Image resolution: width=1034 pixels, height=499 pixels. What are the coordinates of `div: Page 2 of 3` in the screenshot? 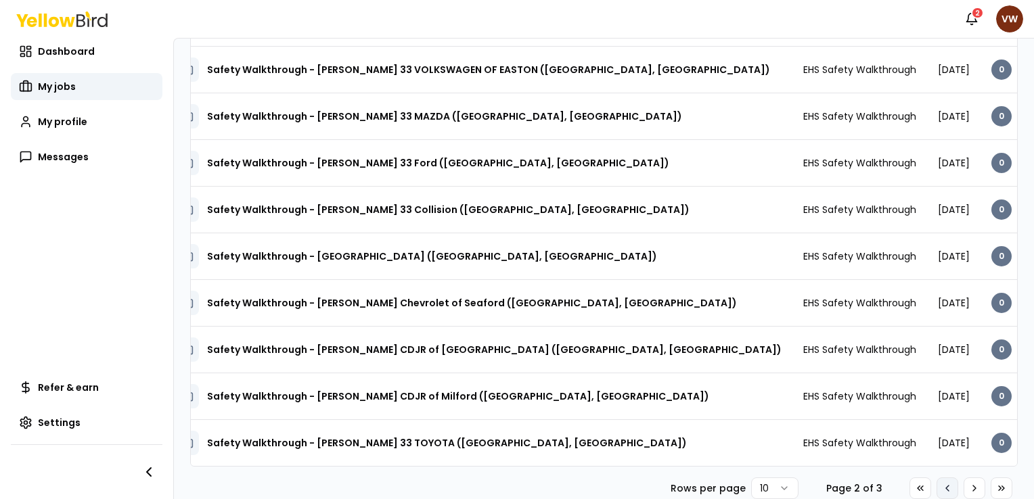 It's located at (854, 489).